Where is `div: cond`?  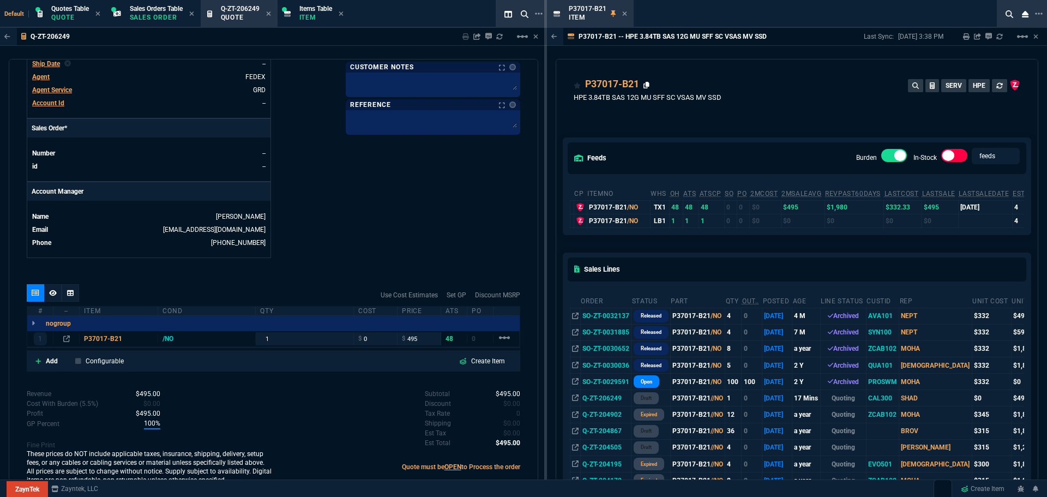
div: cond is located at coordinates (207, 311).